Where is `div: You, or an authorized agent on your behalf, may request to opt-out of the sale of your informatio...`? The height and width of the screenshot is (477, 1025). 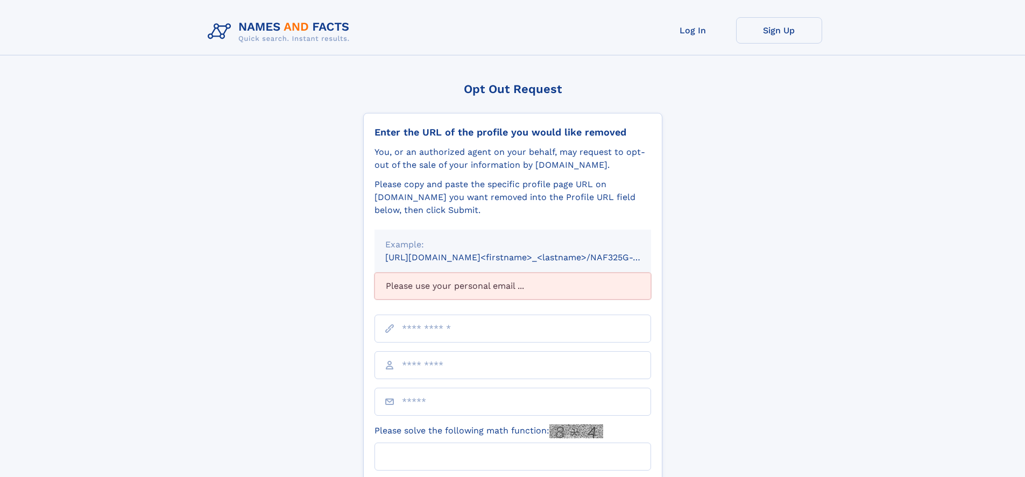
div: You, or an authorized agent on your behalf, may request to opt-out of the sale of your informatio... is located at coordinates (513, 159).